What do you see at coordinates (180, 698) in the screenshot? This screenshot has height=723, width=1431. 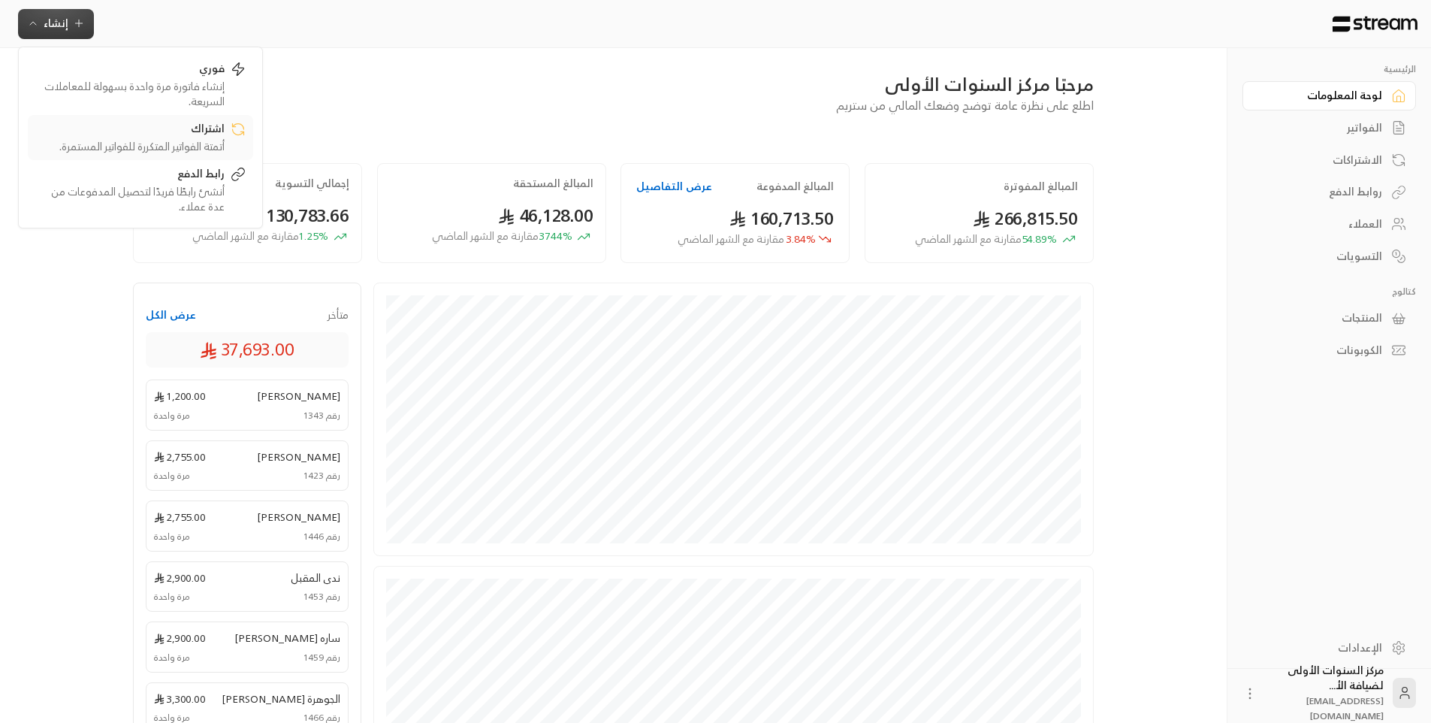 I see `span: 3,300.00` at bounding box center [180, 698].